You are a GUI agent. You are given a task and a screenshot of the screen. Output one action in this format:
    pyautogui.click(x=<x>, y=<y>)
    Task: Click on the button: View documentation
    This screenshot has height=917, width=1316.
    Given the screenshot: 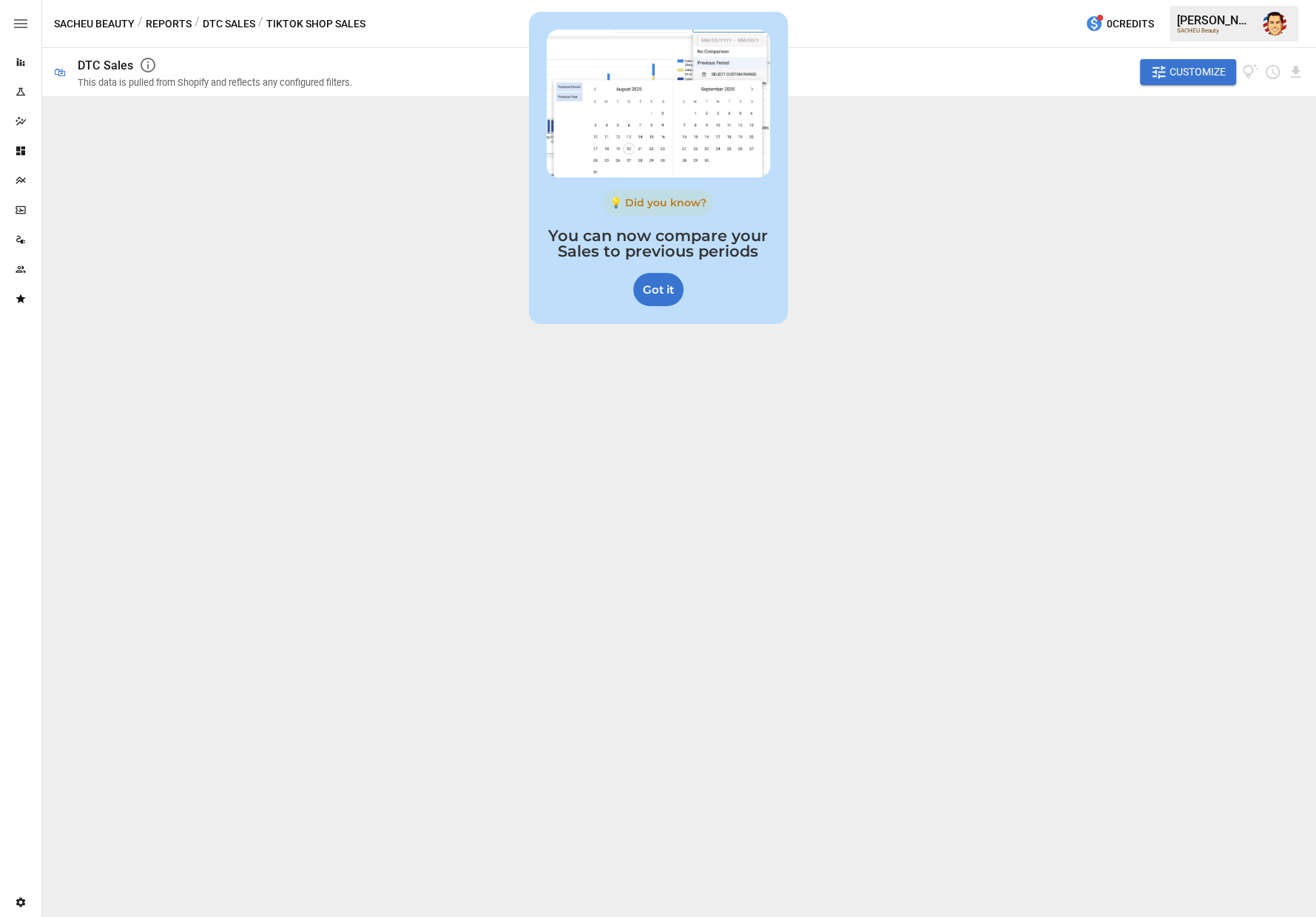 What is the action you would take?
    pyautogui.click(x=1250, y=73)
    